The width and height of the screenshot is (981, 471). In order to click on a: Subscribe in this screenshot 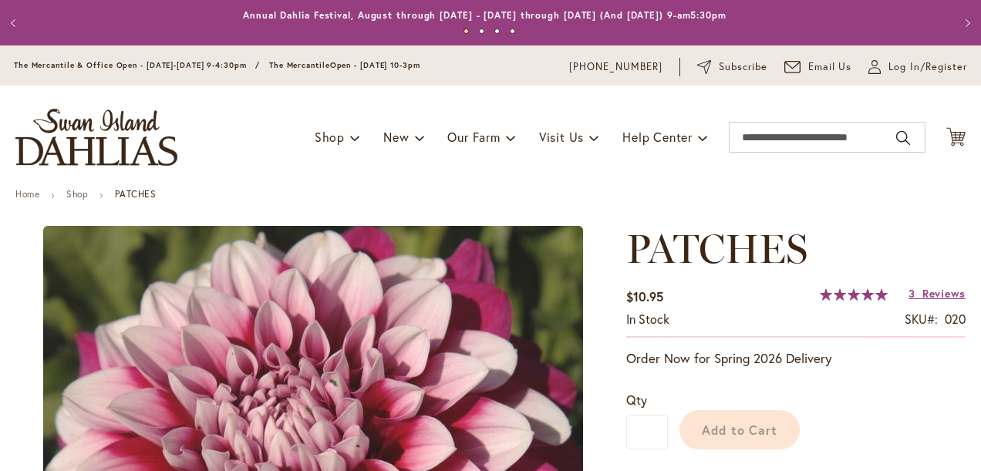, I will do `click(732, 67)`.